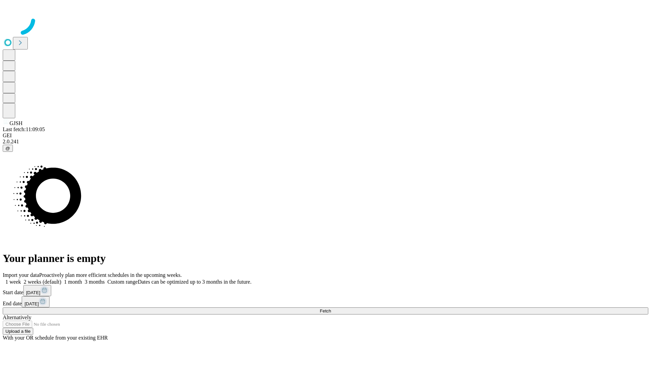  Describe the element at coordinates (55, 338) in the screenshot. I see `span: With your OR schedule from your existing EHR` at that location.